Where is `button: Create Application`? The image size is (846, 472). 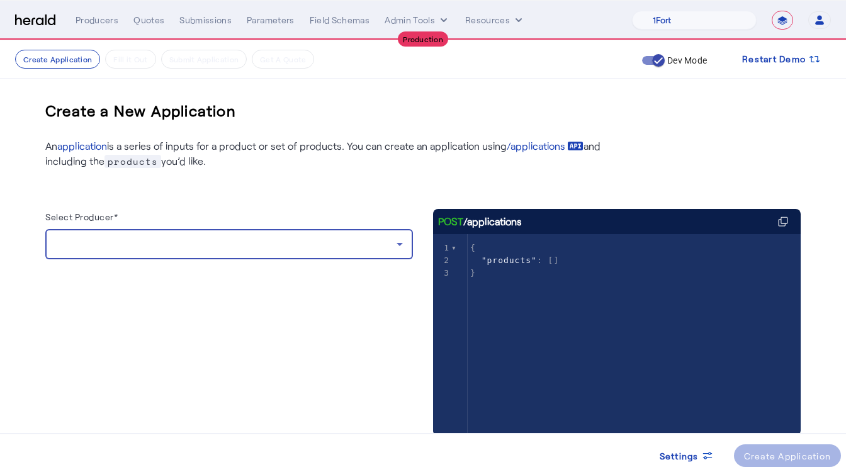 button: Create Application is located at coordinates (57, 59).